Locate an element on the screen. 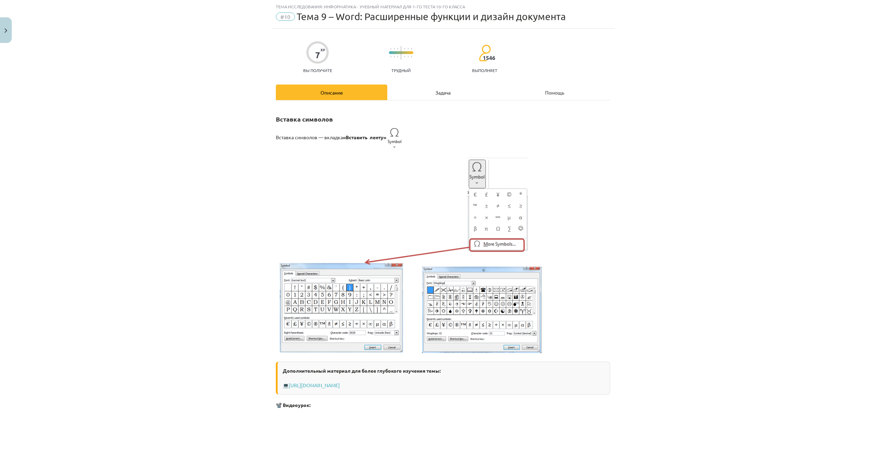 The height and width of the screenshot is (452, 886). img: icon-close-lesson-0947bae3869378f0d4975bcd49f059093ad1ed9edebbc8119c70593378902aed.svg is located at coordinates (6, 30).